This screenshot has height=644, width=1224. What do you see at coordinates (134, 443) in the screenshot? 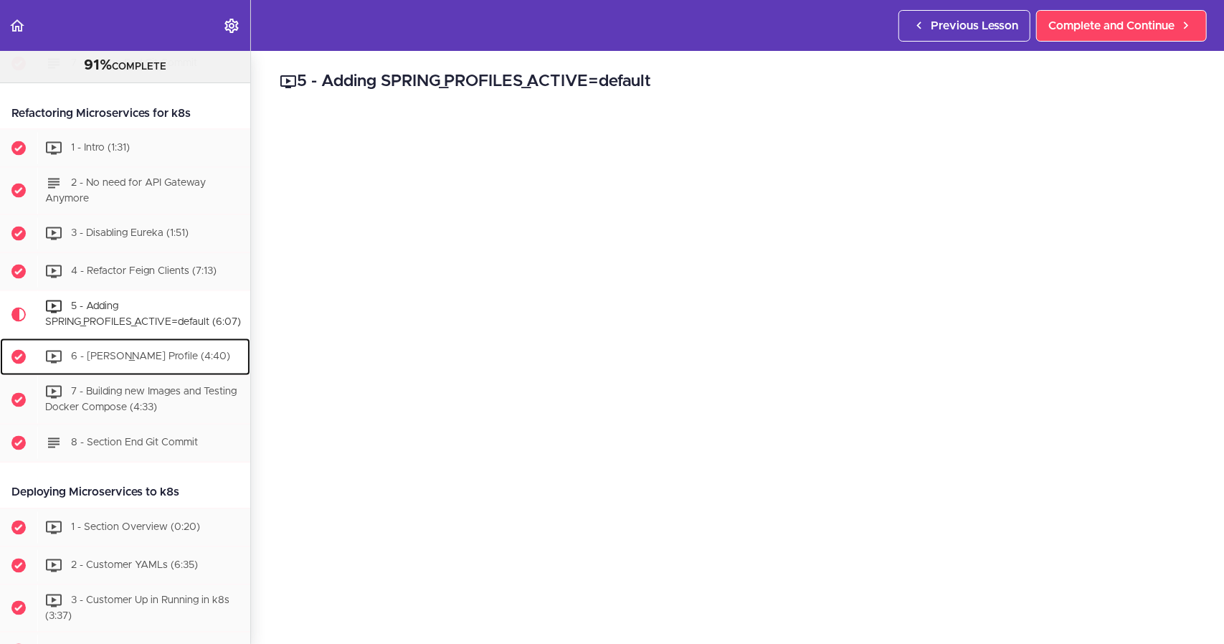
I see `span: 8 - Section End Git Commit` at bounding box center [134, 443].